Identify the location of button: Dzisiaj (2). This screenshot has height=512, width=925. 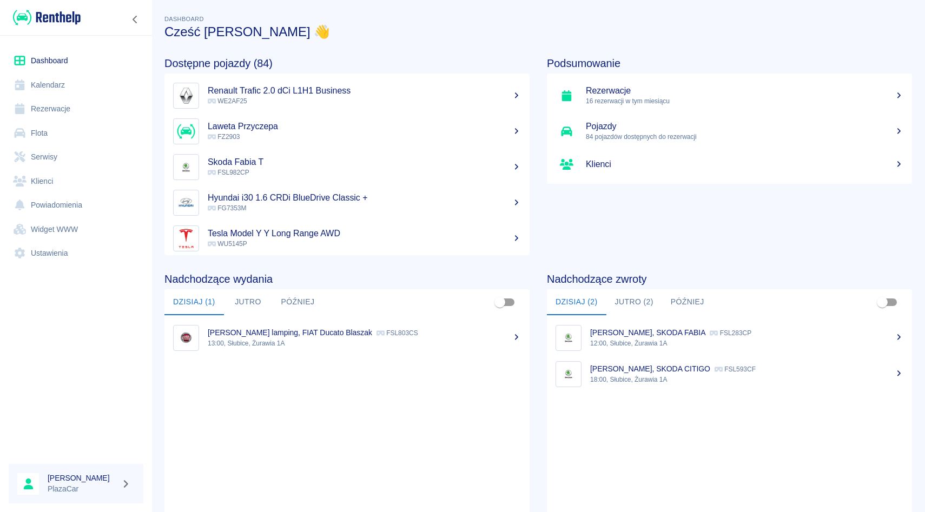
(577, 303).